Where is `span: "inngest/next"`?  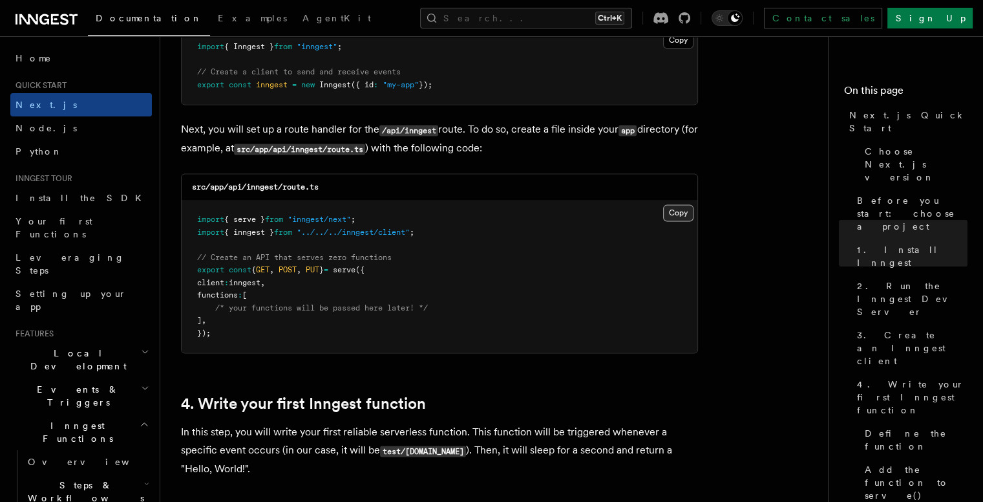 span: "inngest/next" is located at coordinates (319, 219).